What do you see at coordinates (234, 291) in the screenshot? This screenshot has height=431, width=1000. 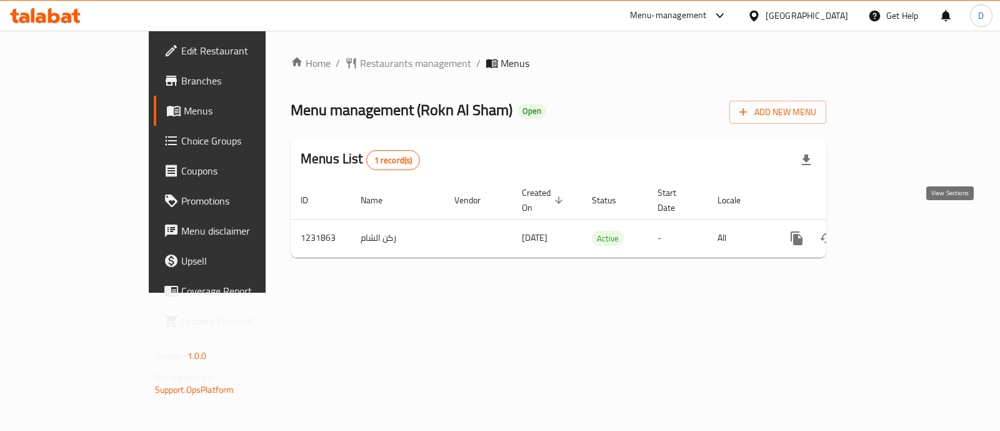 I see `a: Coverage Report` at bounding box center [234, 291].